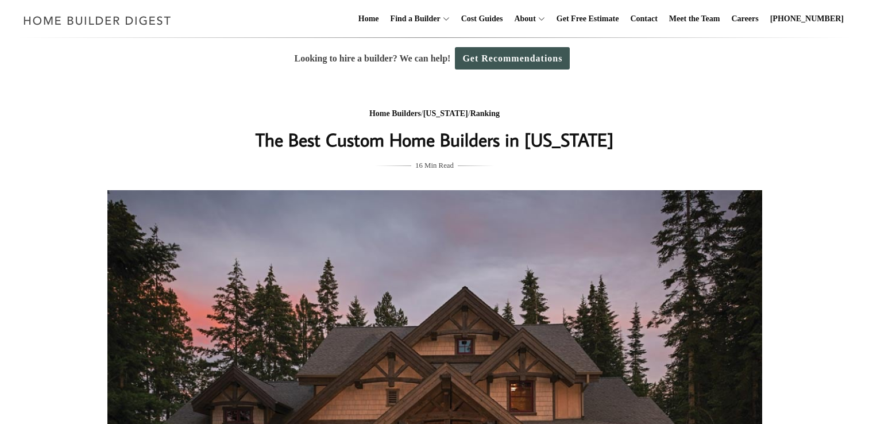 Image resolution: width=869 pixels, height=424 pixels. Describe the element at coordinates (395, 113) in the screenshot. I see `a: Home Builders` at that location.